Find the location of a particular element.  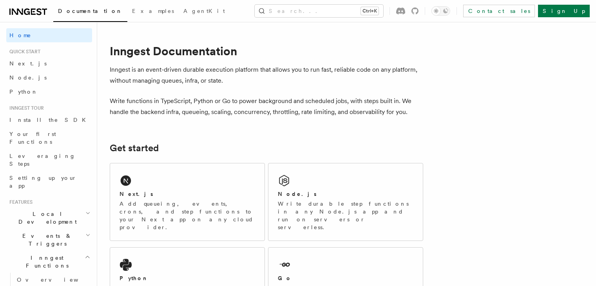

a: Get started is located at coordinates (134, 148).